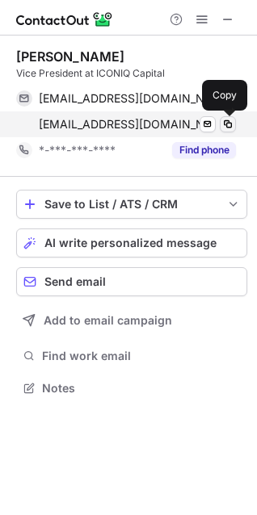 The image size is (257, 515). Describe the element at coordinates (141, 388) in the screenshot. I see `span: Notes` at that location.